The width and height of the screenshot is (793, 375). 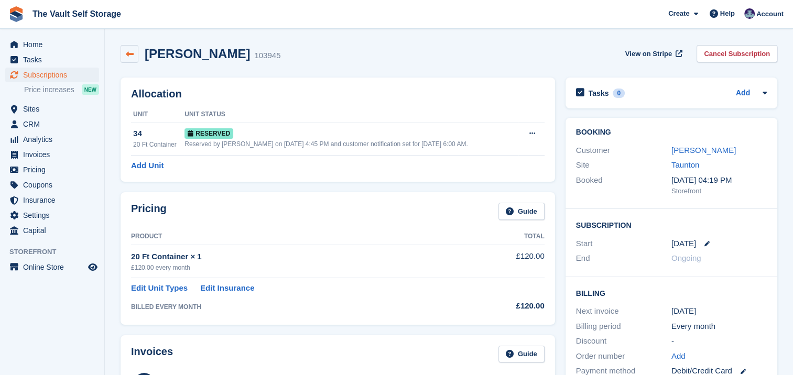 What do you see at coordinates (55, 215) in the screenshot?
I see `span: Settings` at bounding box center [55, 215].